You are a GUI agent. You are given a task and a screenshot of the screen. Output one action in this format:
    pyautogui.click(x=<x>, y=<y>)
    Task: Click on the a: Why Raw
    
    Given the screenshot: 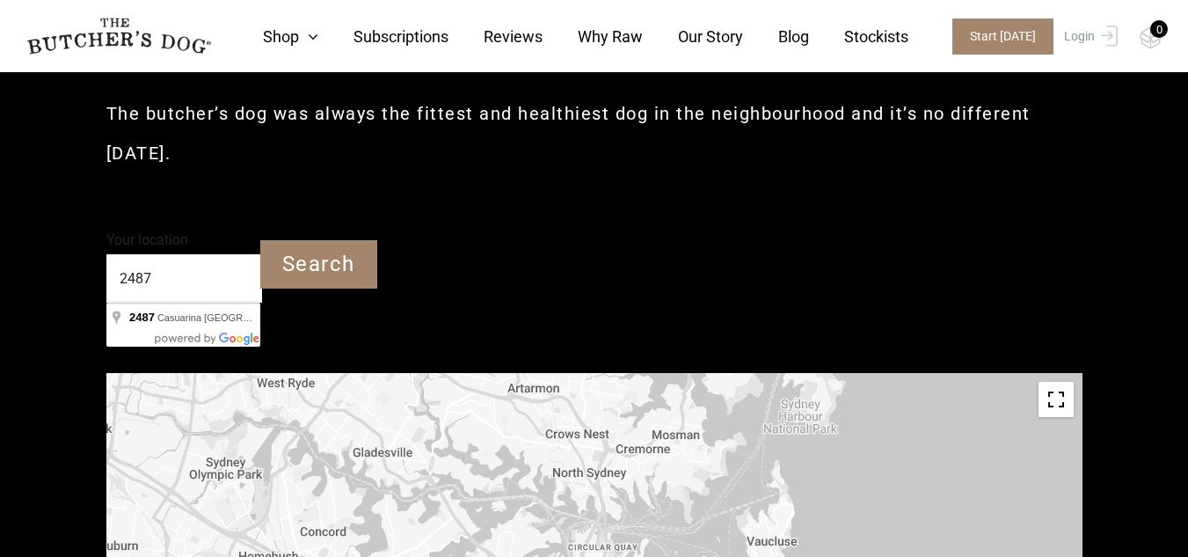 What is the action you would take?
    pyautogui.click(x=593, y=36)
    